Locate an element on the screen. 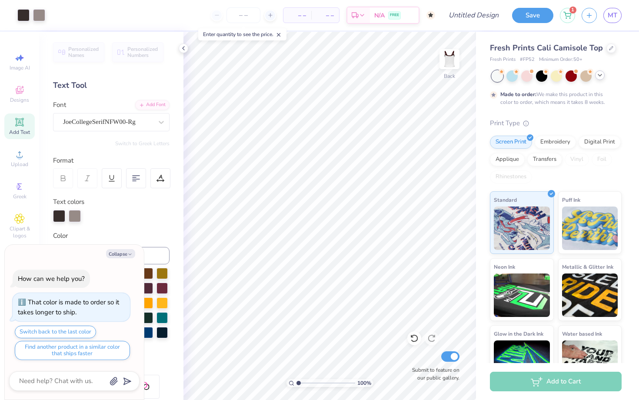 The image size is (639, 400). span: 1 is located at coordinates (573, 10).